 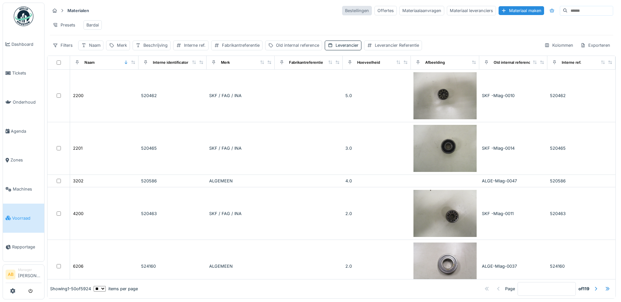 I want to click on strong: of 119, so click(x=583, y=289).